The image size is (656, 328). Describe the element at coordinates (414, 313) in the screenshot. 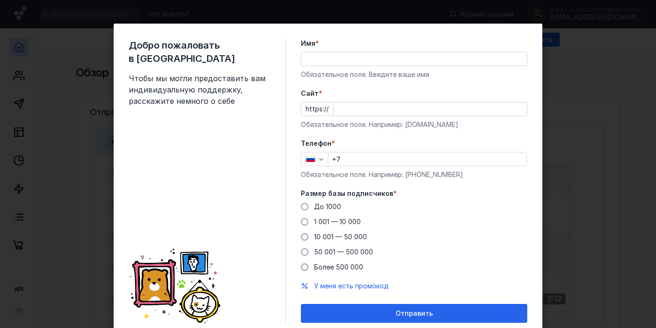

I see `button: Отправить` at that location.